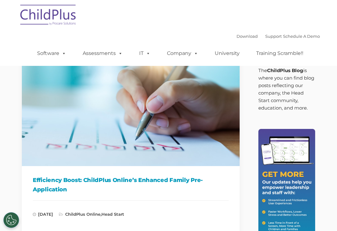  Describe the element at coordinates (285, 70) in the screenshot. I see `strong: ChildPlus Blog` at that location.